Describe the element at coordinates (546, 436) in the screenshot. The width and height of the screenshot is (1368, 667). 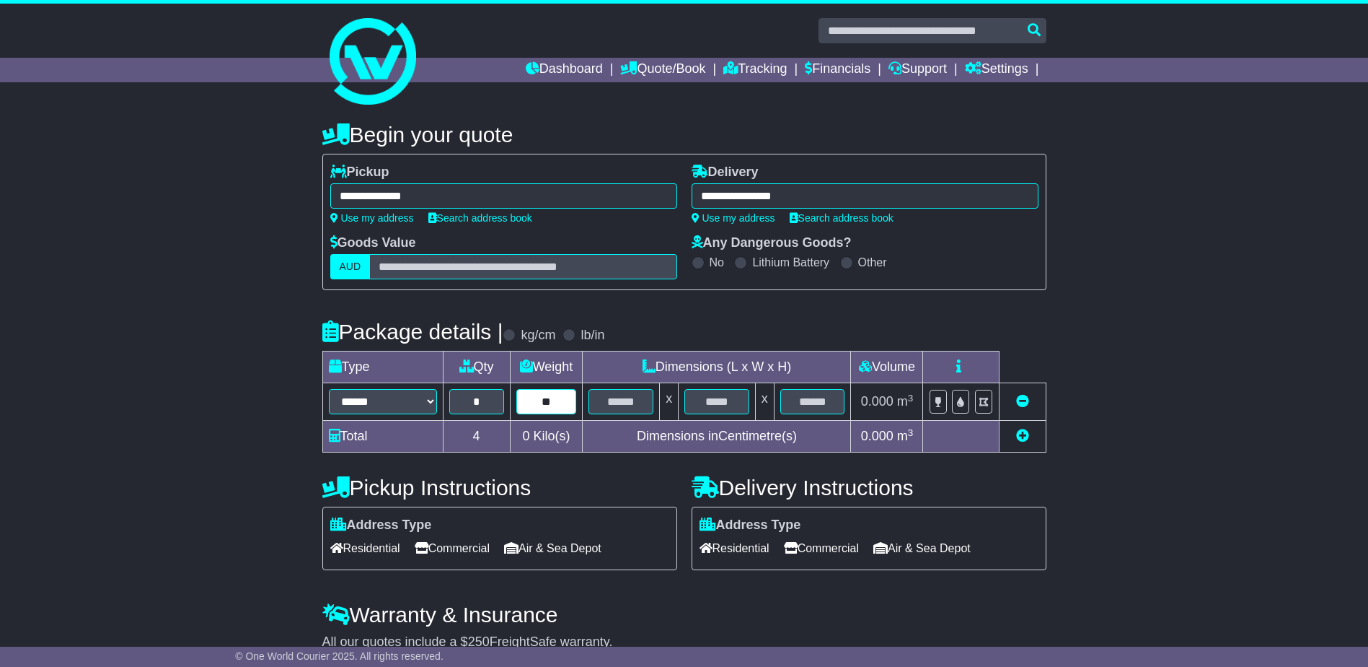
I see `td: Kilo(s)` at that location.